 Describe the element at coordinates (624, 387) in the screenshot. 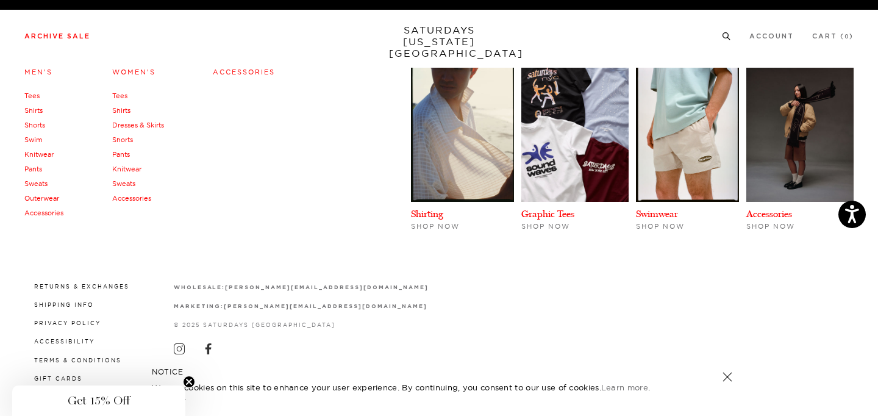

I see `a: Learn more` at that location.